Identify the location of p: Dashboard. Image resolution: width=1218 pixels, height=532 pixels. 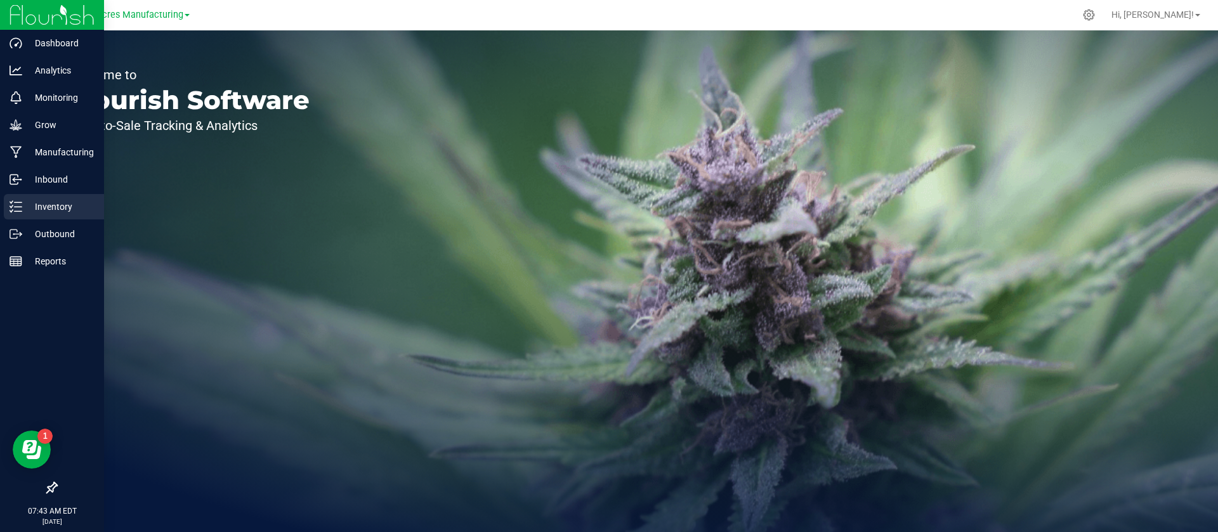
(60, 43).